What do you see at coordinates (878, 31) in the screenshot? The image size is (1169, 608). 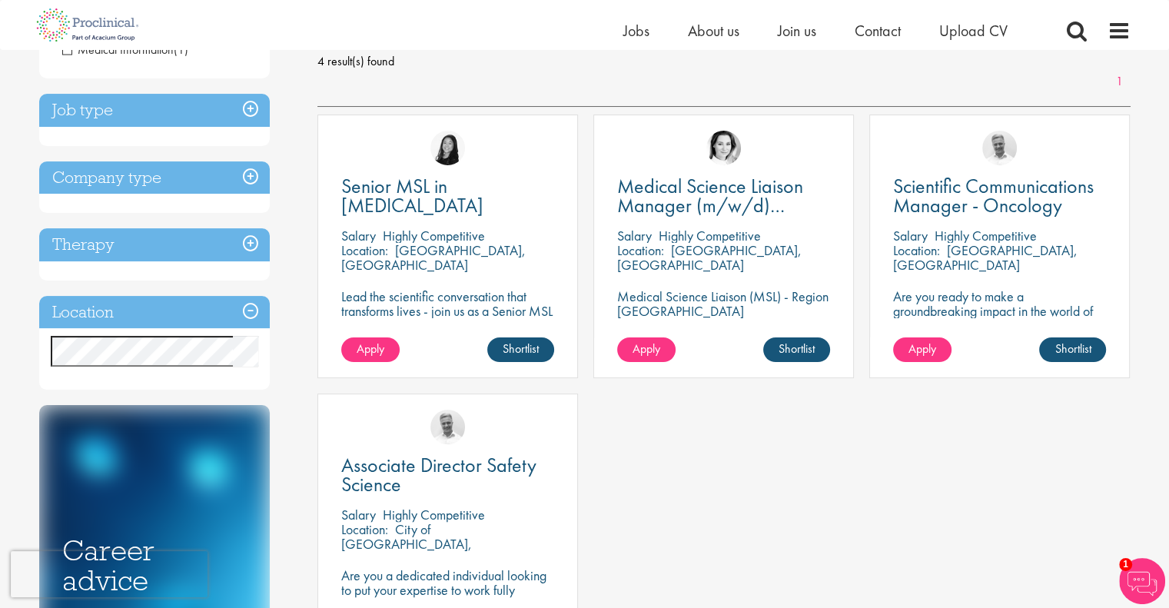 I see `a: Contact` at bounding box center [878, 31].